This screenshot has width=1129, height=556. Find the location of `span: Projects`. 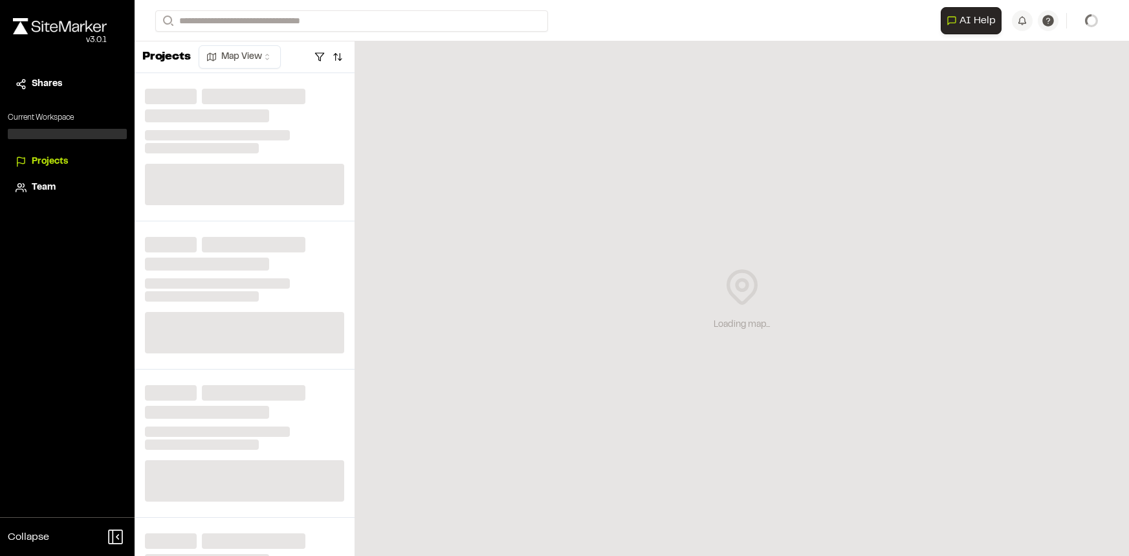

span: Projects is located at coordinates (50, 162).